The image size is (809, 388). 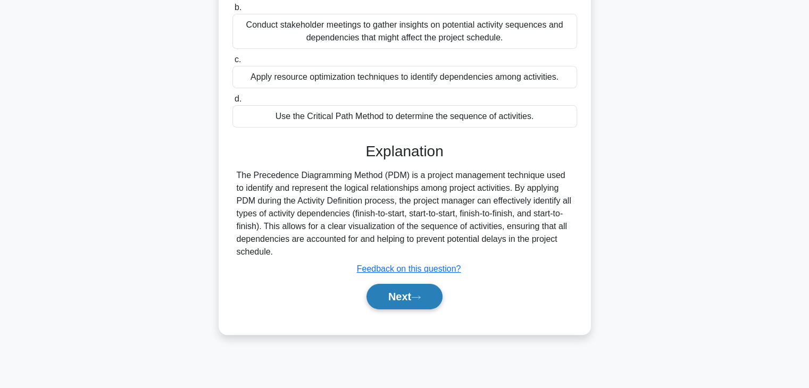 What do you see at coordinates (405, 117) in the screenshot?
I see `div: Use the Critical Path Method to determine the sequence of activities.` at bounding box center [405, 117].